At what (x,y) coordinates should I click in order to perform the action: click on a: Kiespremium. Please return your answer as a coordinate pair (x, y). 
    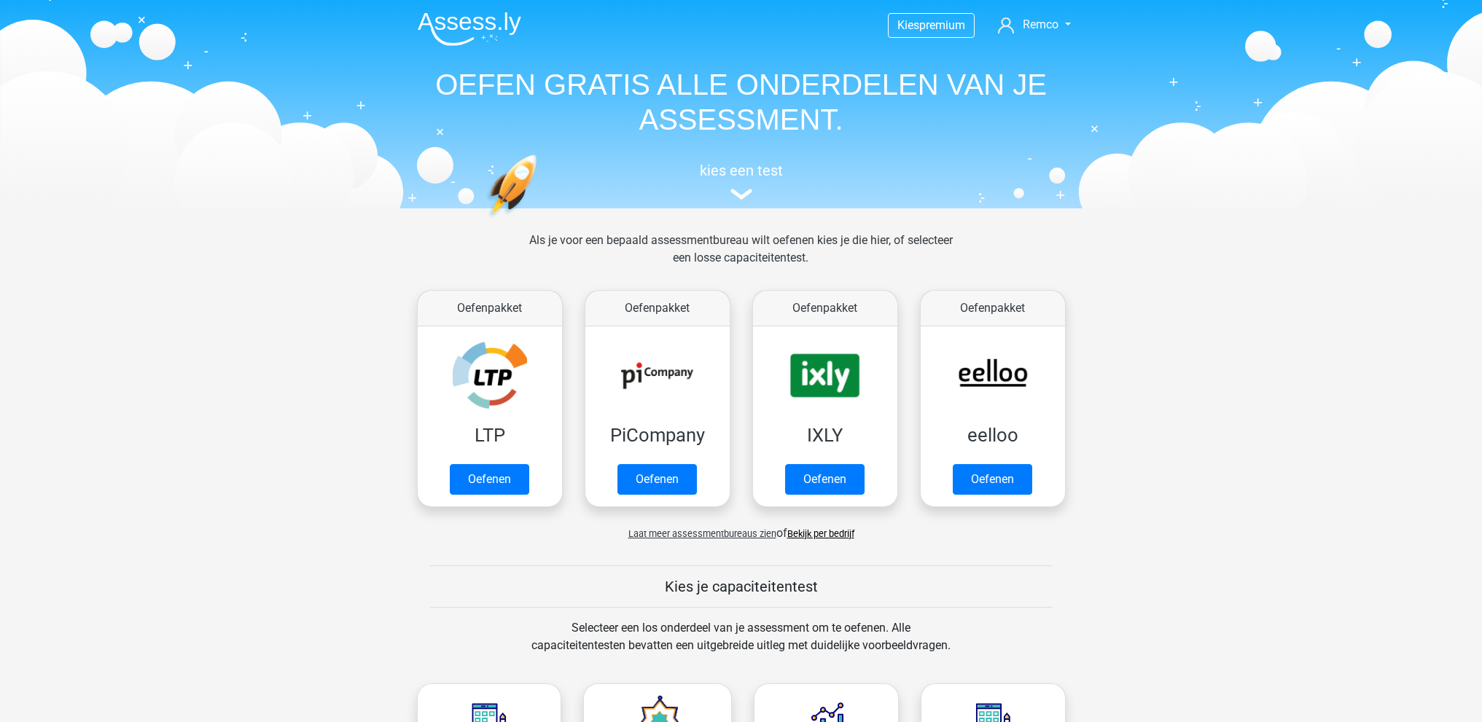
    Looking at the image, I should click on (931, 25).